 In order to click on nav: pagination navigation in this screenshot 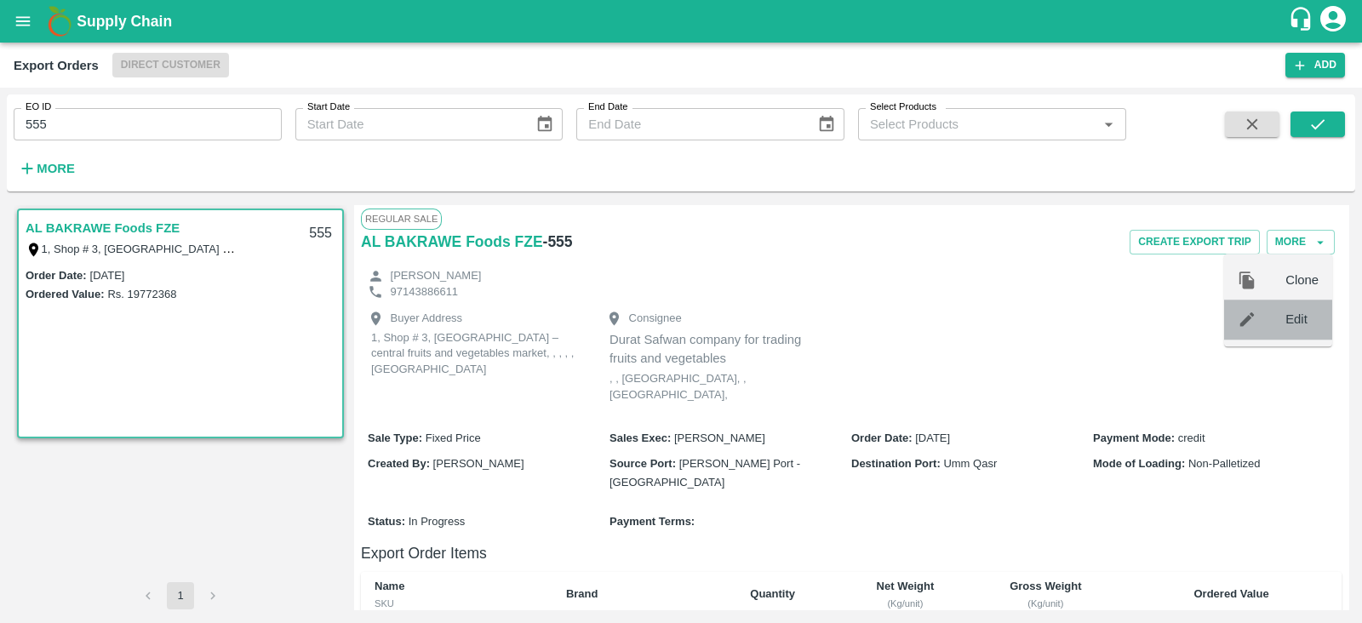, I will do `click(180, 596)`.